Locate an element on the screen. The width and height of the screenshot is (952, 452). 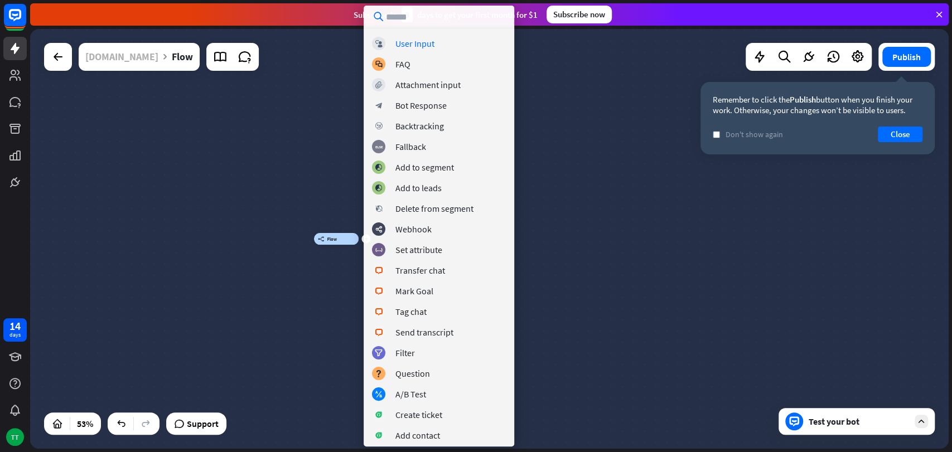
button: Open LiveChat chat widget is located at coordinates (26, 21).